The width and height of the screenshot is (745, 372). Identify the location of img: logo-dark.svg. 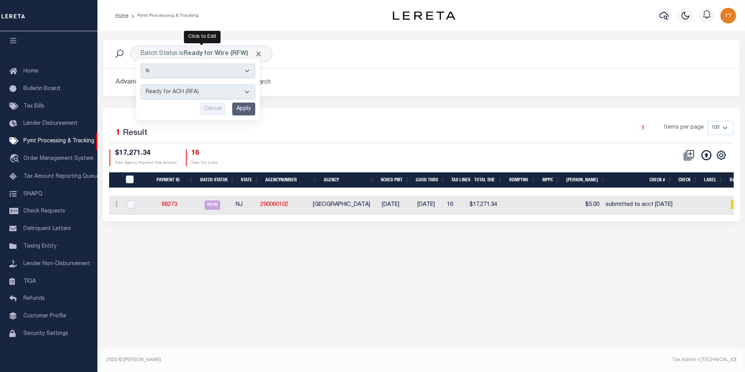
(424, 16).